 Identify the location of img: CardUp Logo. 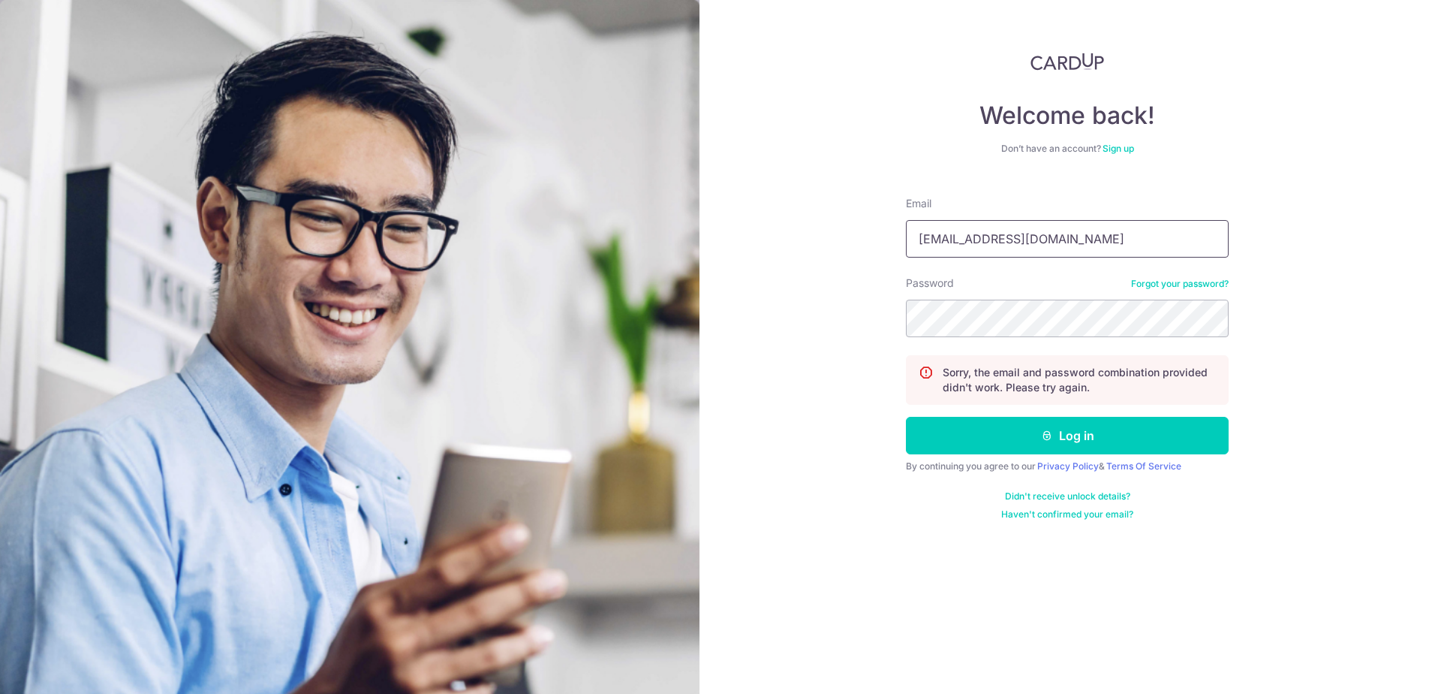
(1068, 62).